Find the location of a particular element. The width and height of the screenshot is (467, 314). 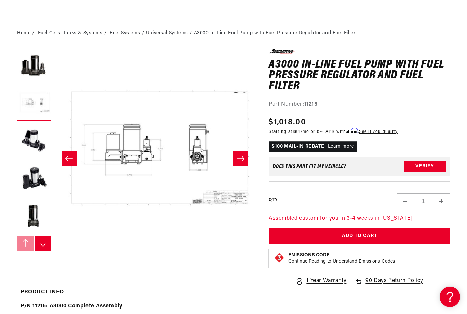

img: Emissions code is located at coordinates (279, 258).